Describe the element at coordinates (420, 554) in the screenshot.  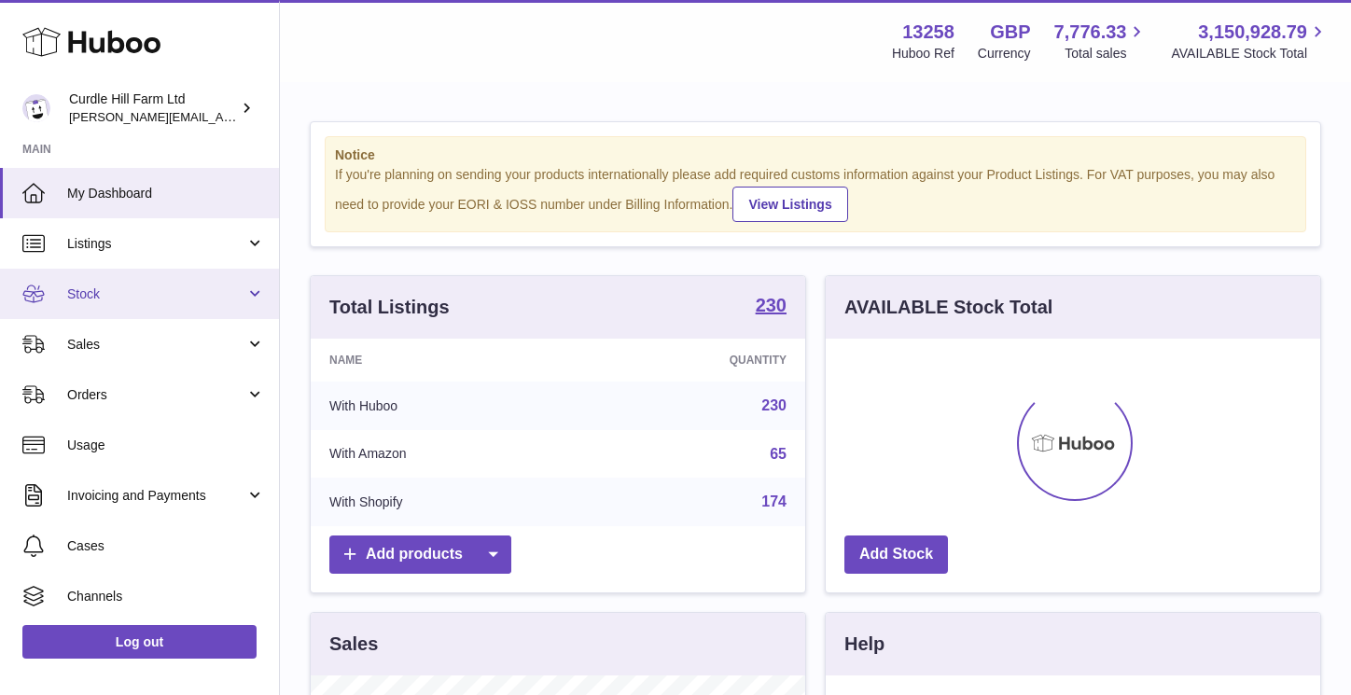
I see `a: Add products` at that location.